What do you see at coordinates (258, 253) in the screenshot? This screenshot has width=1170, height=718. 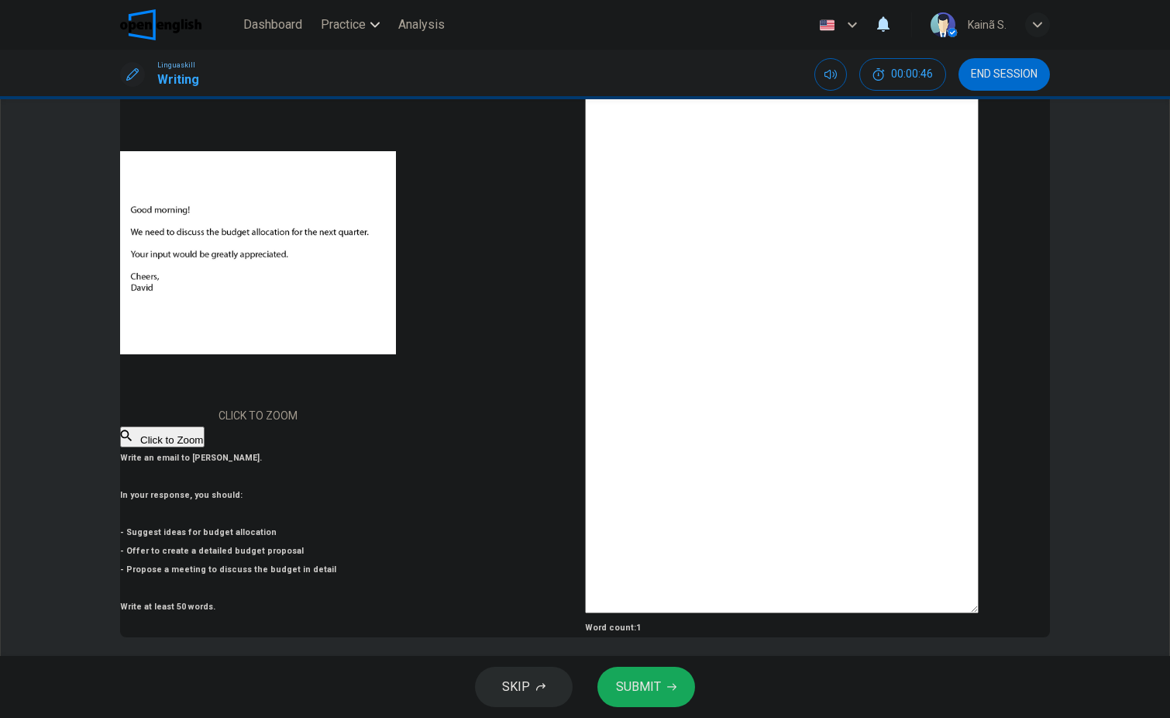 I see `img: Writing Part 1` at bounding box center [258, 253].